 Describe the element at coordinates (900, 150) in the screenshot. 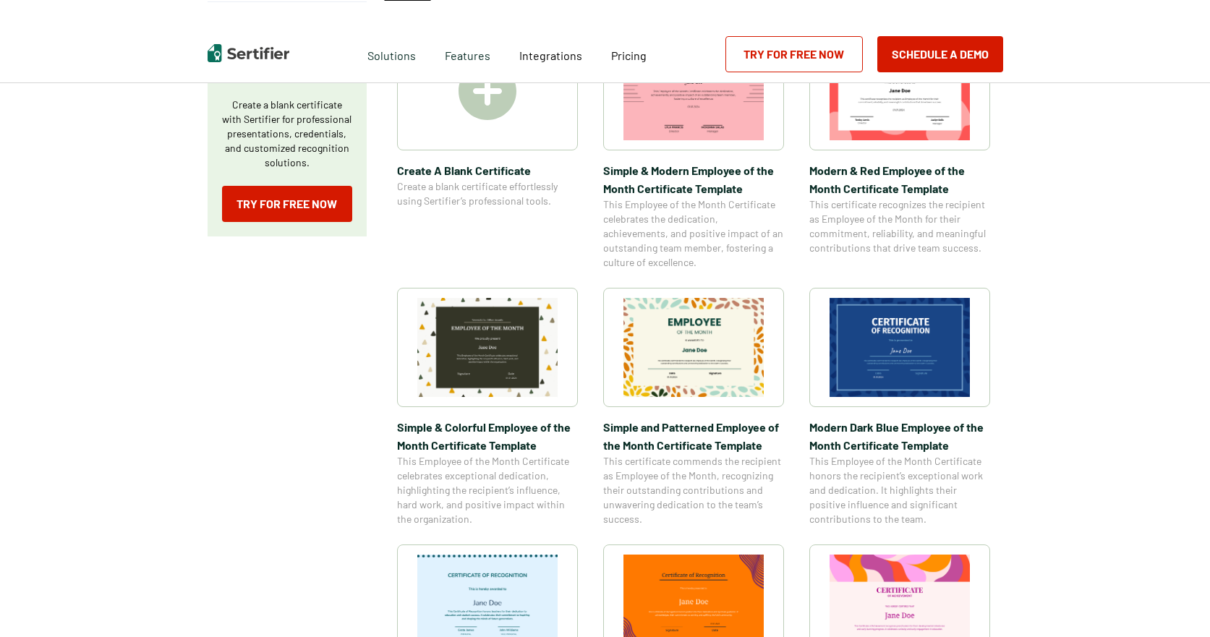

I see `a: Modern & Red Employee of the Month Certificate TemplateModern & Red Employee of the Month Certifi...` at that location.